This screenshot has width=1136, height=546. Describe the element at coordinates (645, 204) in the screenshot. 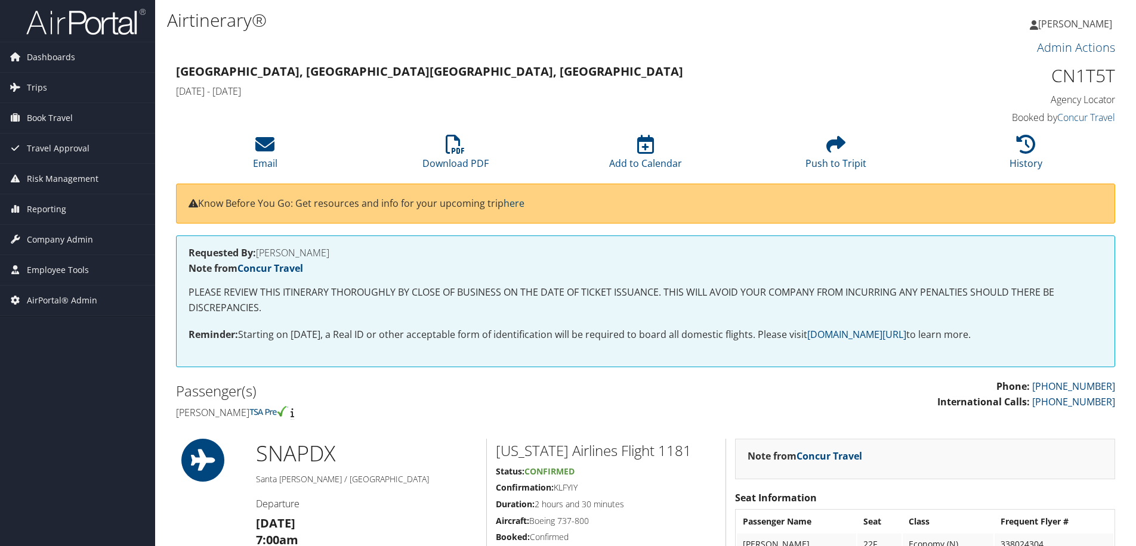

I see `p: Know Before You Go: Get resources and info for your upcoming trip` at that location.